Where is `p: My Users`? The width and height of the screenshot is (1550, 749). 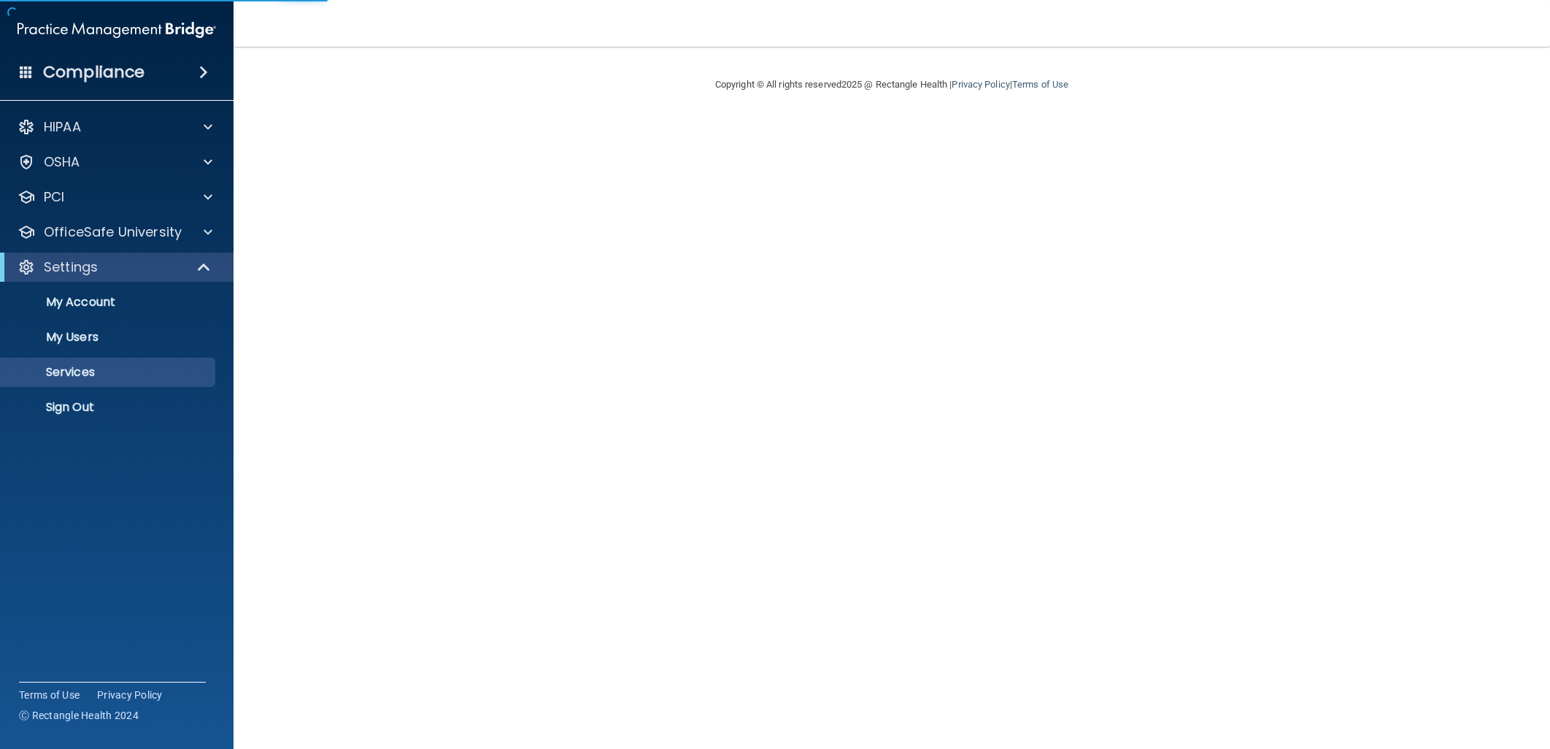
p: My Users is located at coordinates (109, 337).